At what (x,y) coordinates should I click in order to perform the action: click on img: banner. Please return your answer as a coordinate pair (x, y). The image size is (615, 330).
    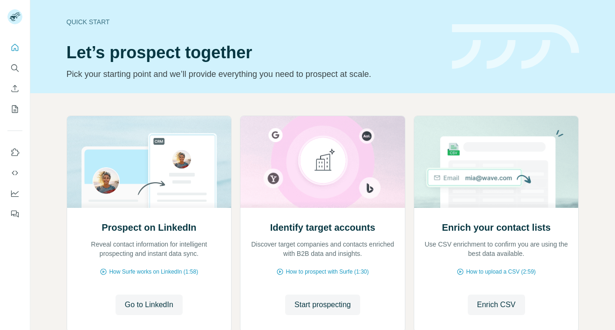
    Looking at the image, I should click on (516, 47).